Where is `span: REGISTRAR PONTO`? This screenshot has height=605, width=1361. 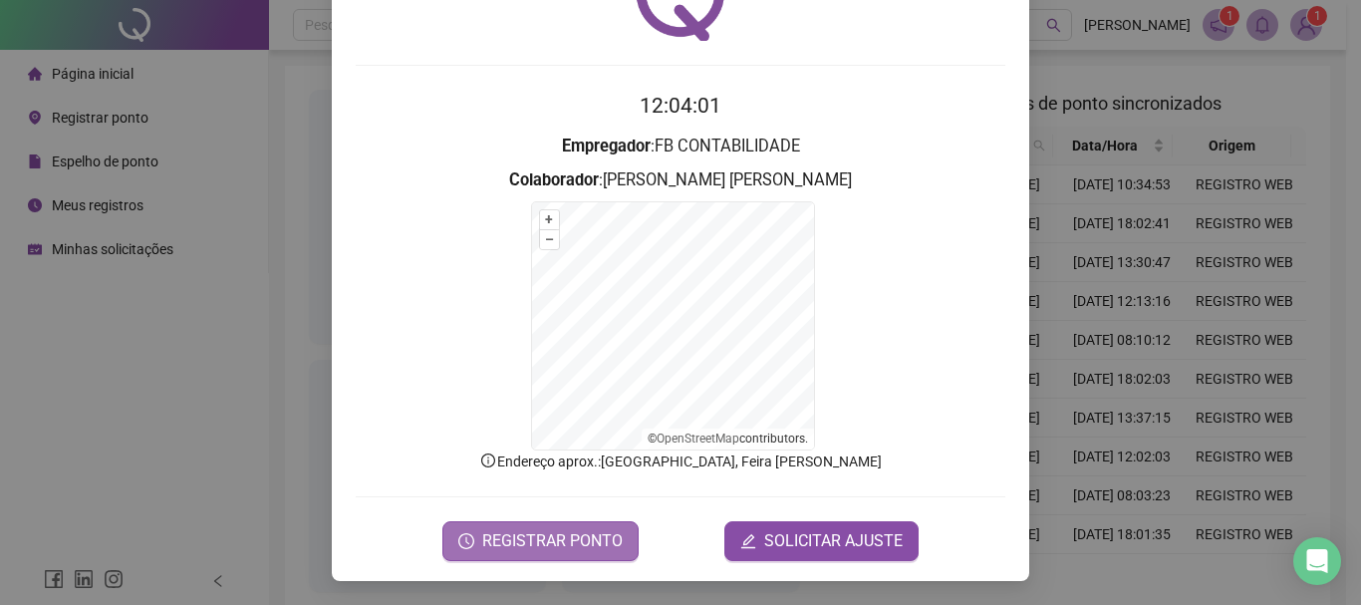
span: REGISTRAR PONTO is located at coordinates (552, 541).